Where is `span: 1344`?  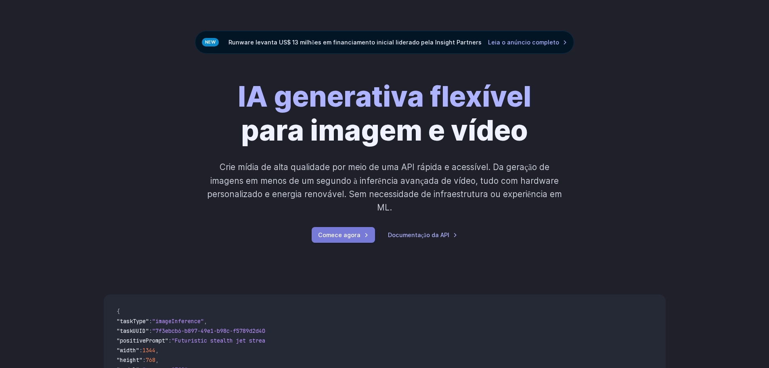
span: 1344 is located at coordinates (149, 350).